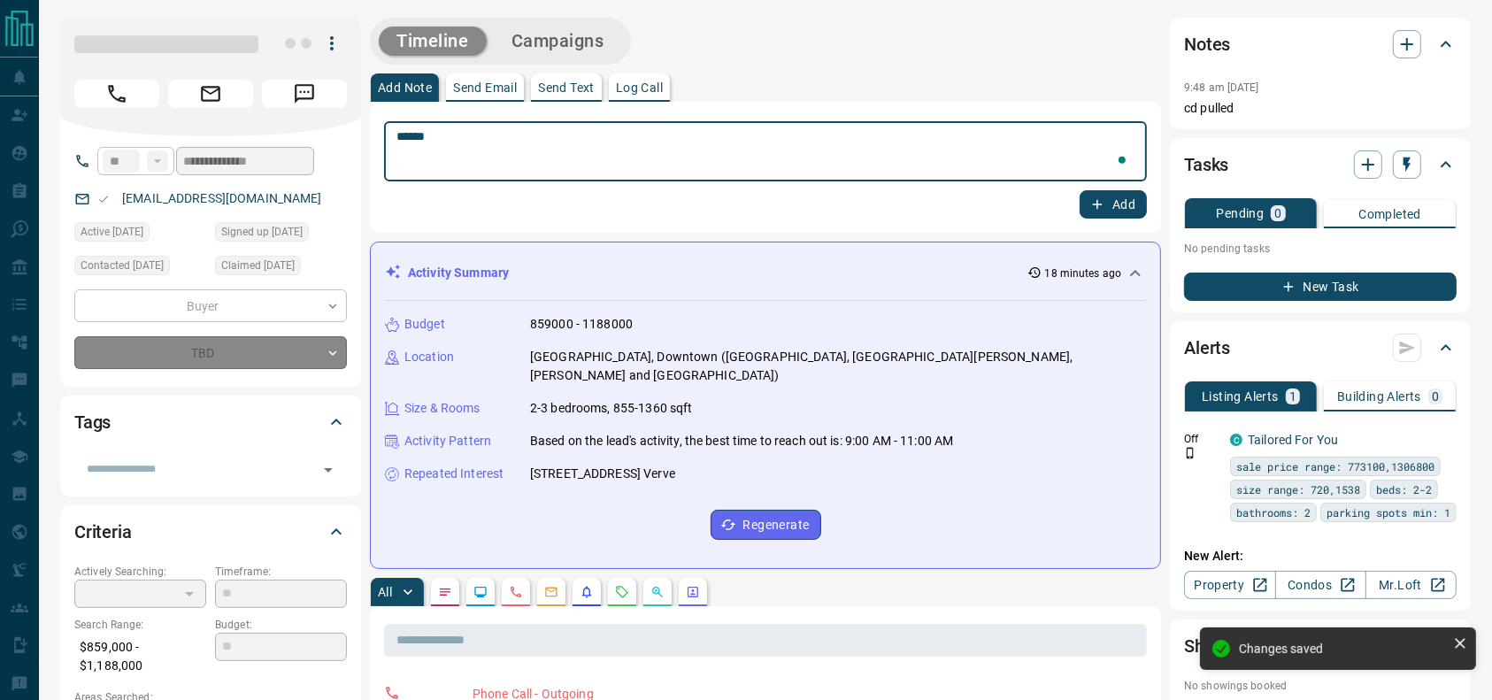 The height and width of the screenshot is (700, 1492). Describe the element at coordinates (103, 532) in the screenshot. I see `h2: Criteria` at that location.